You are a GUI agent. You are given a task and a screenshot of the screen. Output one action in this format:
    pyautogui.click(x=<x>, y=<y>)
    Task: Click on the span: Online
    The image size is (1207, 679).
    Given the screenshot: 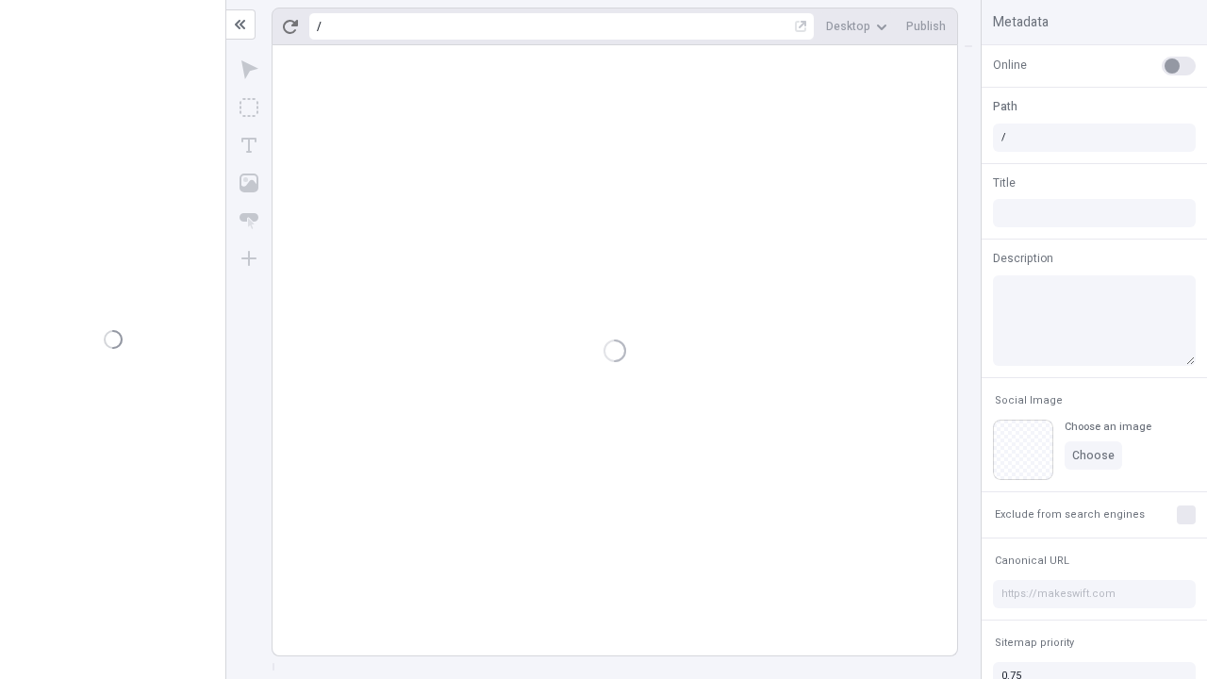 What is the action you would take?
    pyautogui.click(x=1010, y=65)
    